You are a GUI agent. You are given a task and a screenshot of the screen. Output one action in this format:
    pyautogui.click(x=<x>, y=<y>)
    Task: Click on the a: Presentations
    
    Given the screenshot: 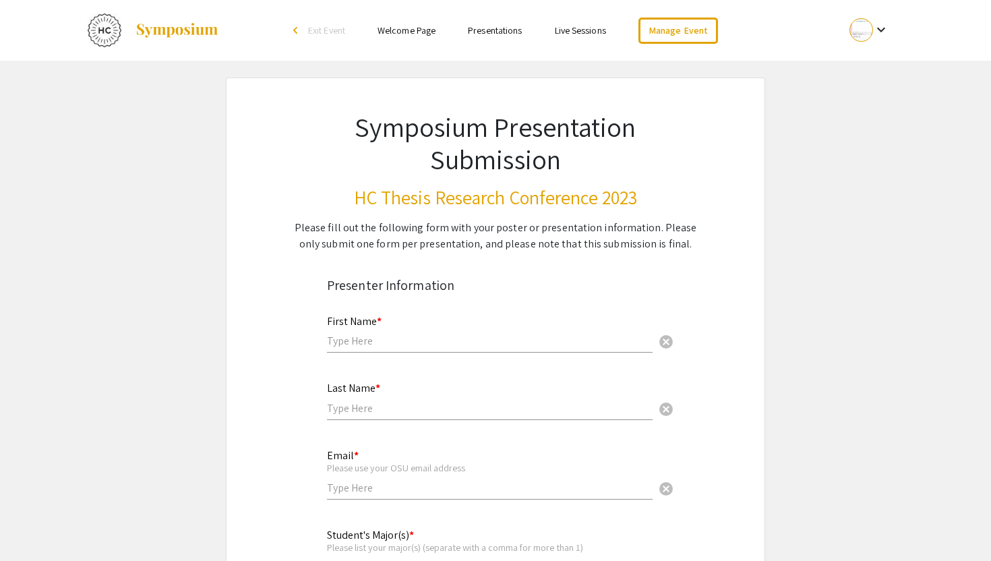 What is the action you would take?
    pyautogui.click(x=495, y=30)
    